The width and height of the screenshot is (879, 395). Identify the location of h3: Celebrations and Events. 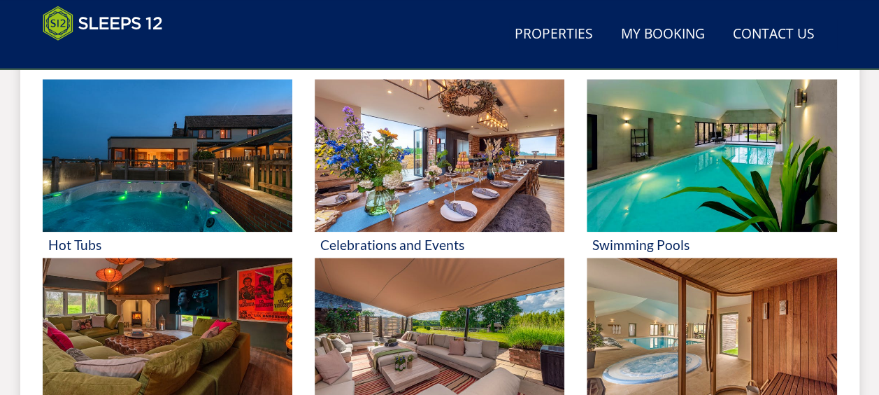
(439, 244).